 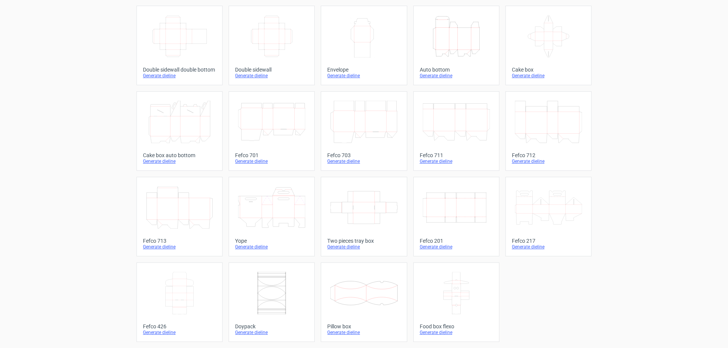 What do you see at coordinates (271, 327) in the screenshot?
I see `div: Doypack` at bounding box center [271, 327].